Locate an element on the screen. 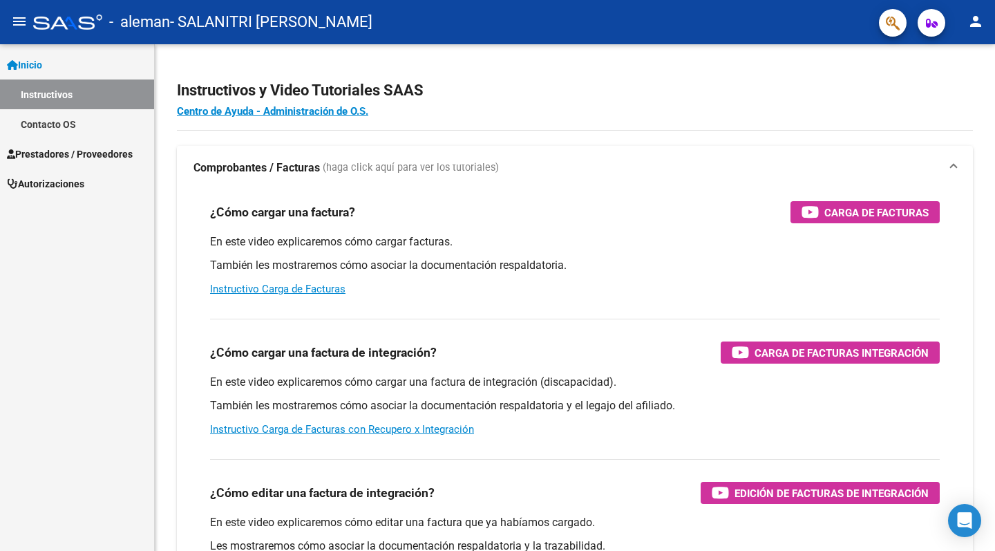  button: Carga de Facturas Integración is located at coordinates (830, 353).